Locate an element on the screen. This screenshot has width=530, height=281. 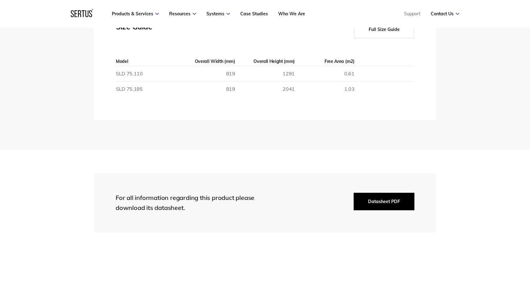
a: Products & Services is located at coordinates (135, 14).